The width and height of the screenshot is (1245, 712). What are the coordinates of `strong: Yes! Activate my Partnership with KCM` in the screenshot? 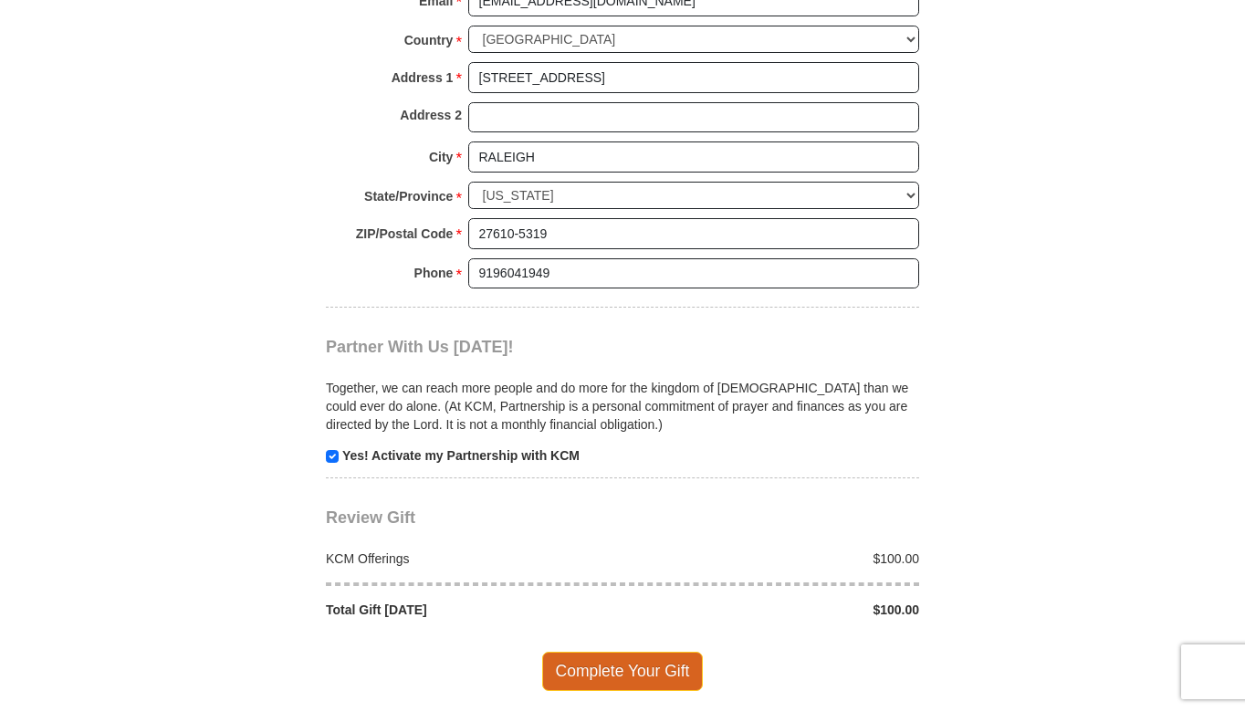 It's located at (461, 455).